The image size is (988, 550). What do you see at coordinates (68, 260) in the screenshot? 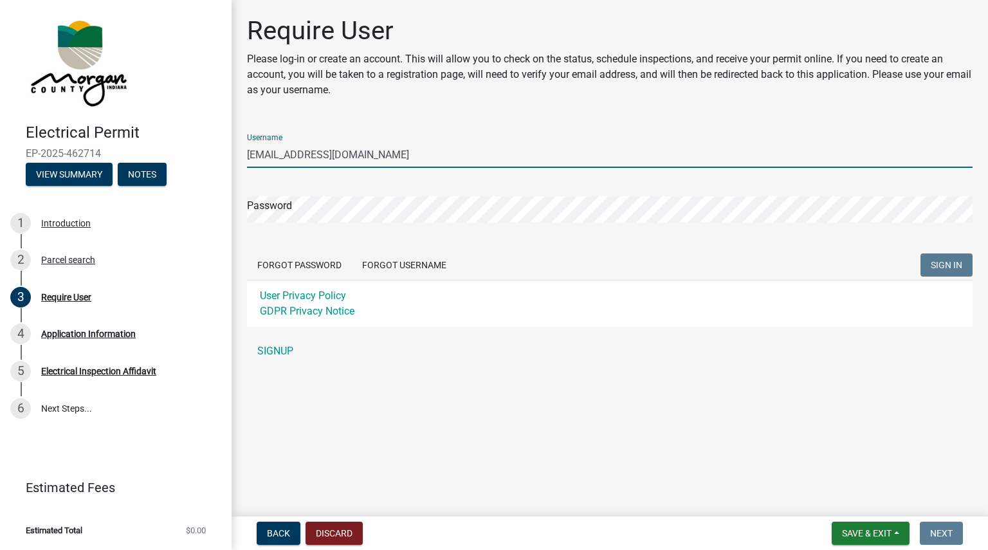
I see `div: Parcel search` at bounding box center [68, 260].